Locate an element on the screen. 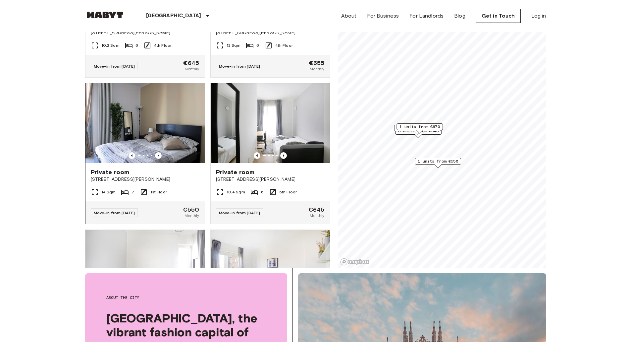 This screenshot has height=342, width=631. span: 10.4 Sqm is located at coordinates (236, 192).